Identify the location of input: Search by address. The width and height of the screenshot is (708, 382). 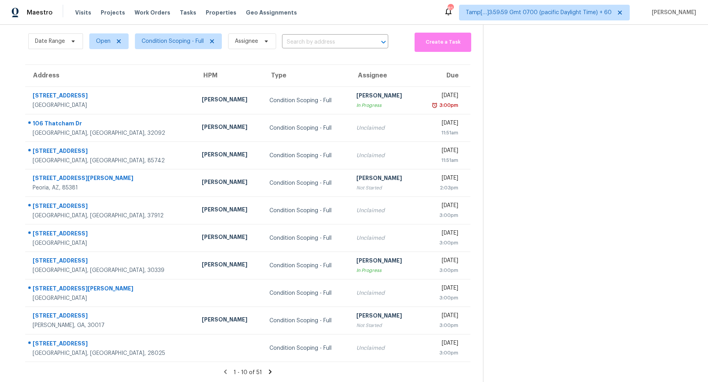
(324, 42).